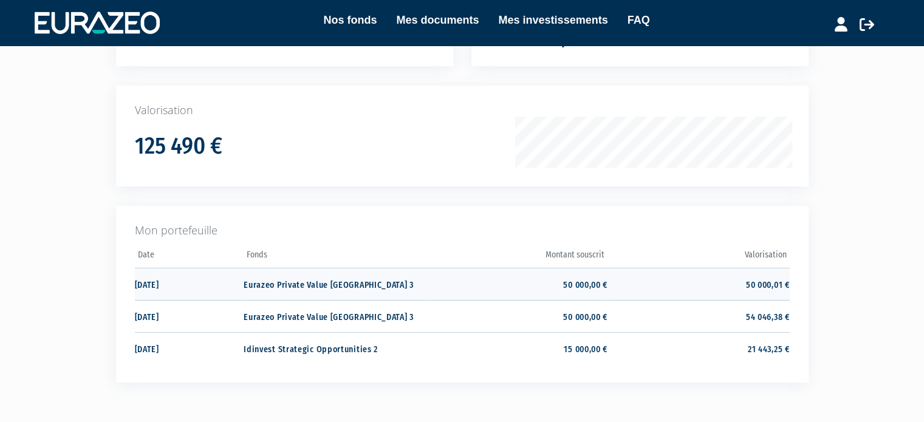  I want to click on td: 21 443,25 €, so click(698, 348).